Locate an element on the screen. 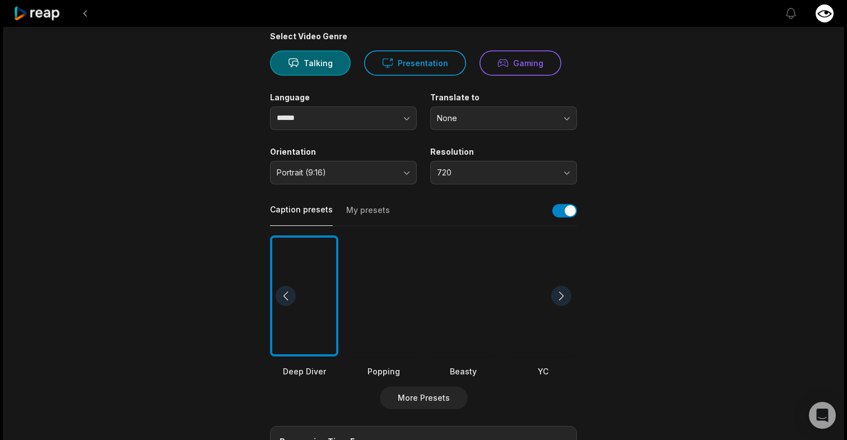 This screenshot has height=440, width=847. label: Resolution is located at coordinates (504, 152).